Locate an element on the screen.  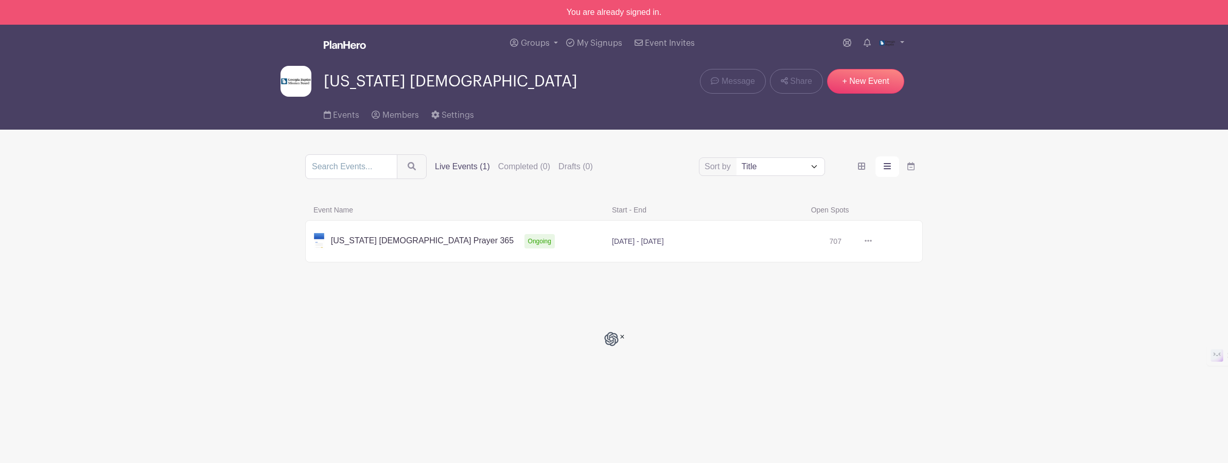
div: filters is located at coordinates (518, 167).